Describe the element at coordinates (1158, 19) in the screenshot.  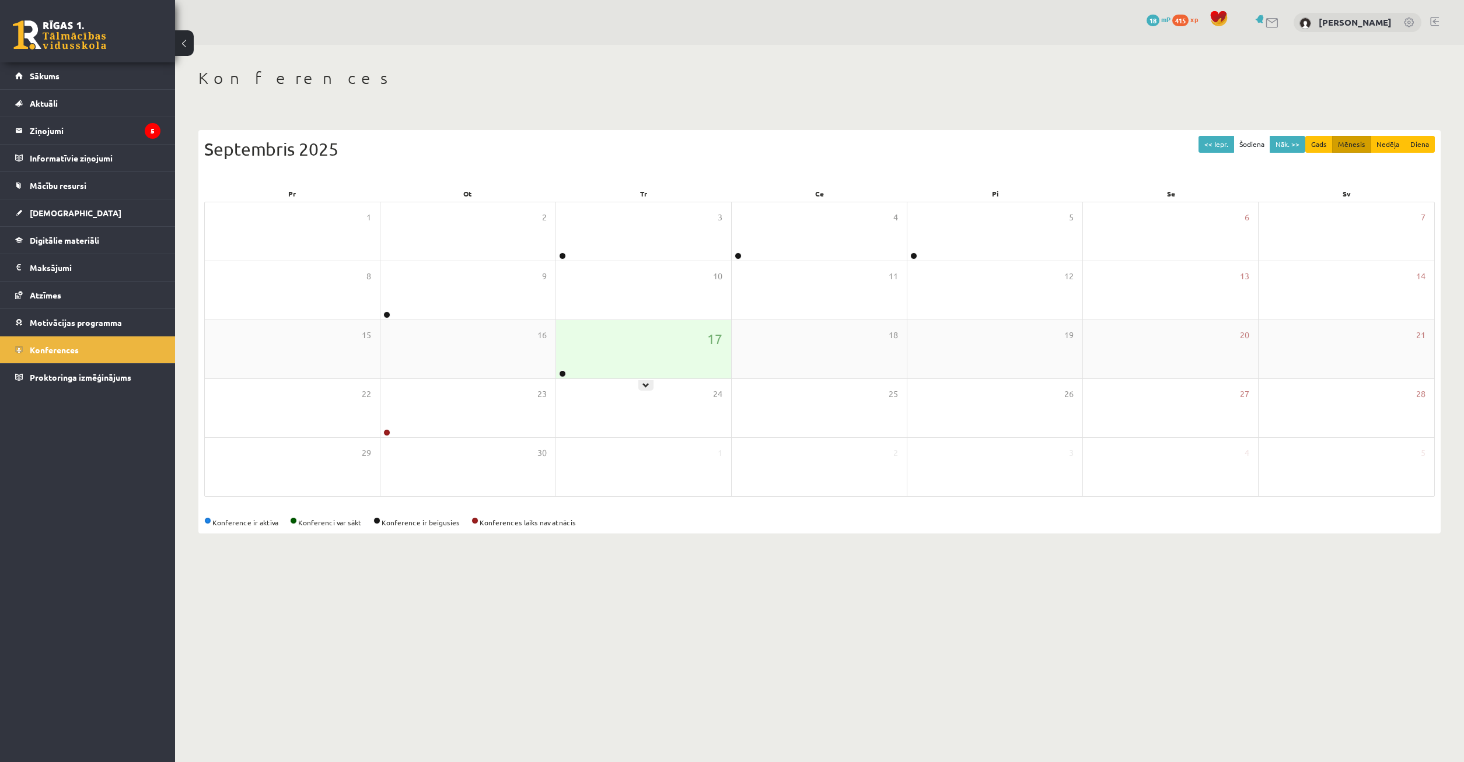
I see `a: 18 mP` at that location.